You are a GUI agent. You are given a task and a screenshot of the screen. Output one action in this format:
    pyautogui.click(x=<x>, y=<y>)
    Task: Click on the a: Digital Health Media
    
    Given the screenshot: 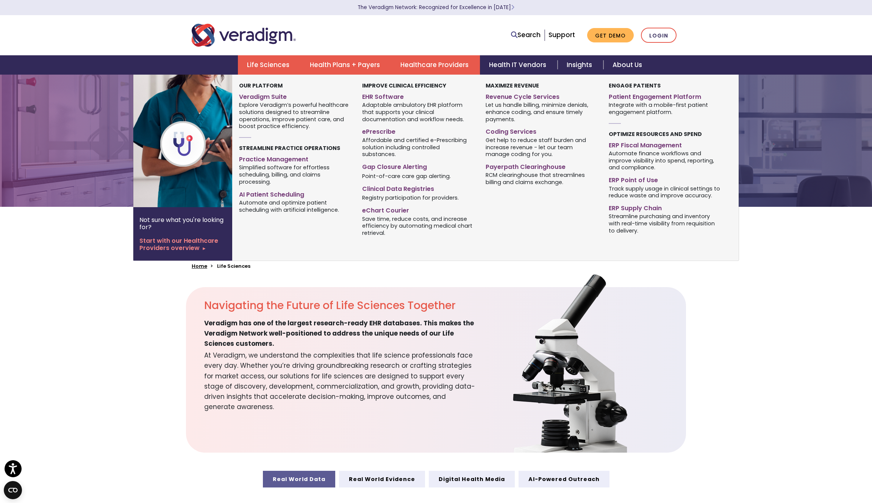 What is the action you would take?
    pyautogui.click(x=472, y=479)
    